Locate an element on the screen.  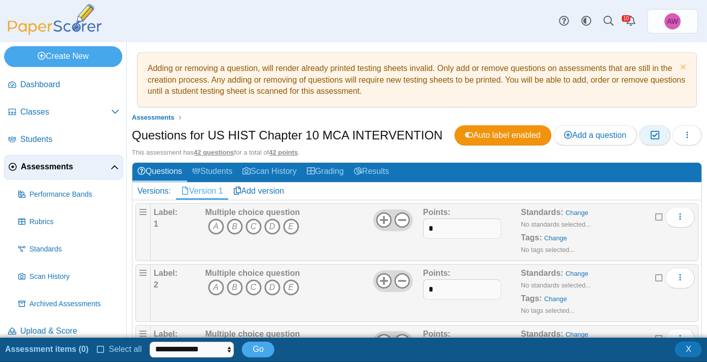
span: Add a question is located at coordinates (595, 135).